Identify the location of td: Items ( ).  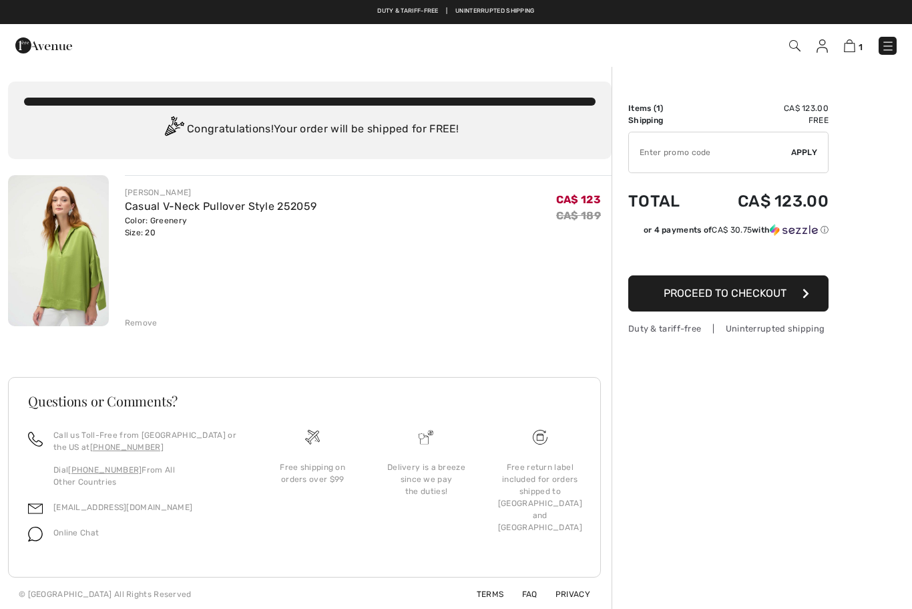
(665, 108).